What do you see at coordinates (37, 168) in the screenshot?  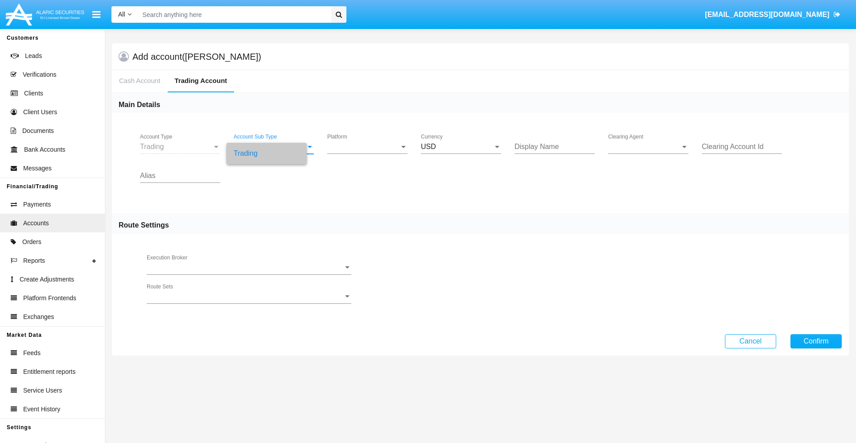 I see `span: Messages` at bounding box center [37, 168].